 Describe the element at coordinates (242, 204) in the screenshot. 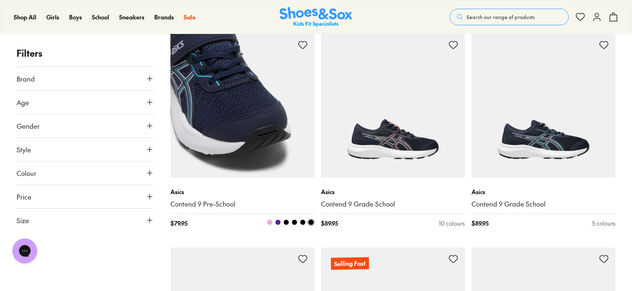

I see `a: Contend 9 Pre-School` at that location.